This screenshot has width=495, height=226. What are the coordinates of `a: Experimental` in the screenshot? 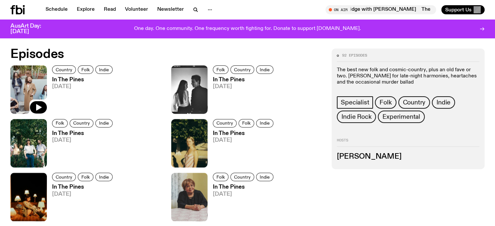 It's located at (401, 117).